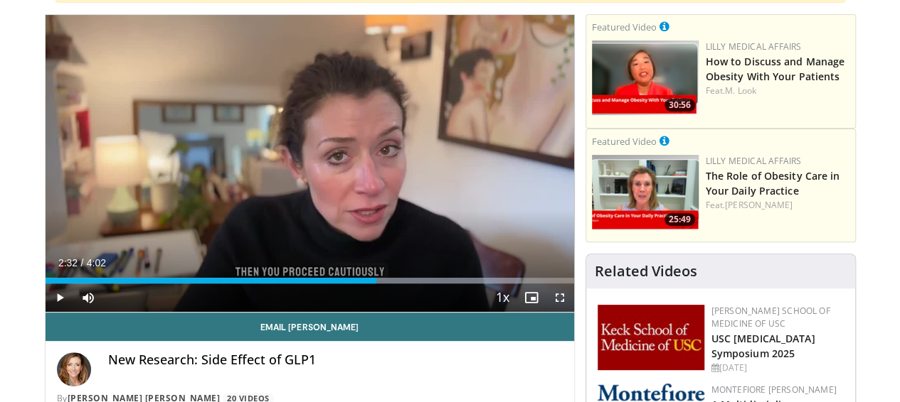 This screenshot has width=900, height=402. What do you see at coordinates (772, 183) in the screenshot?
I see `a: The Role of Obesity Care in Your Daily Practice` at bounding box center [772, 183].